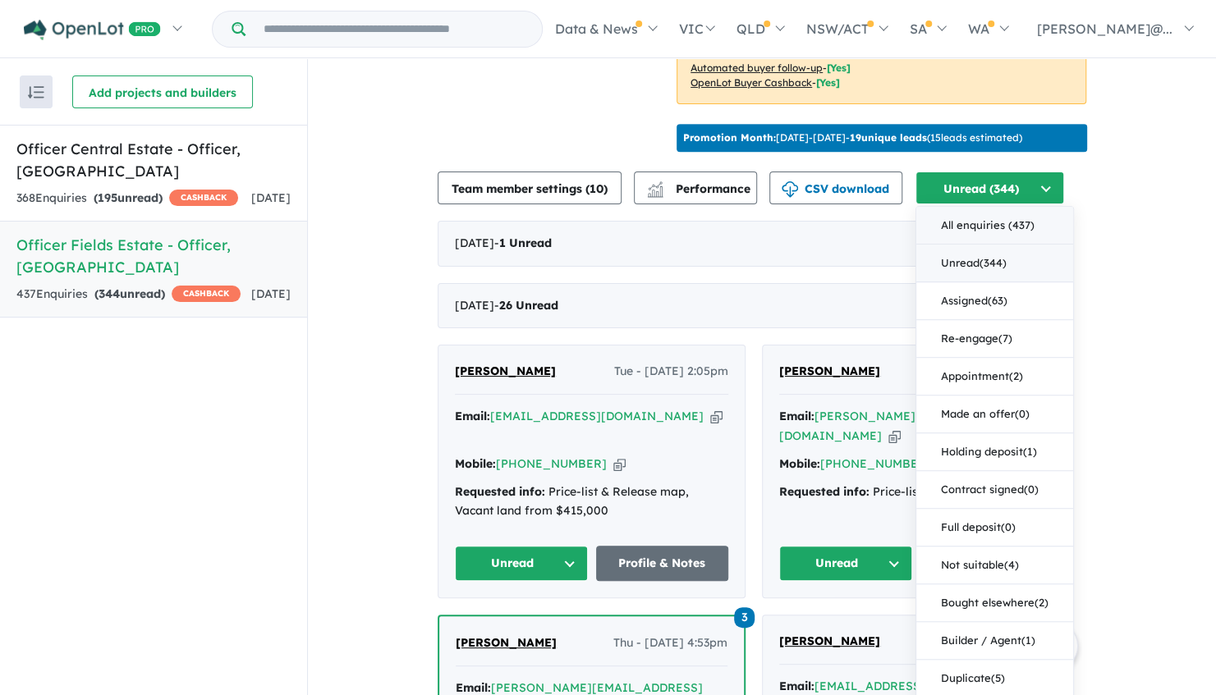 This screenshot has width=1216, height=695. I want to click on button: Bought elsewhere(2), so click(994, 603).